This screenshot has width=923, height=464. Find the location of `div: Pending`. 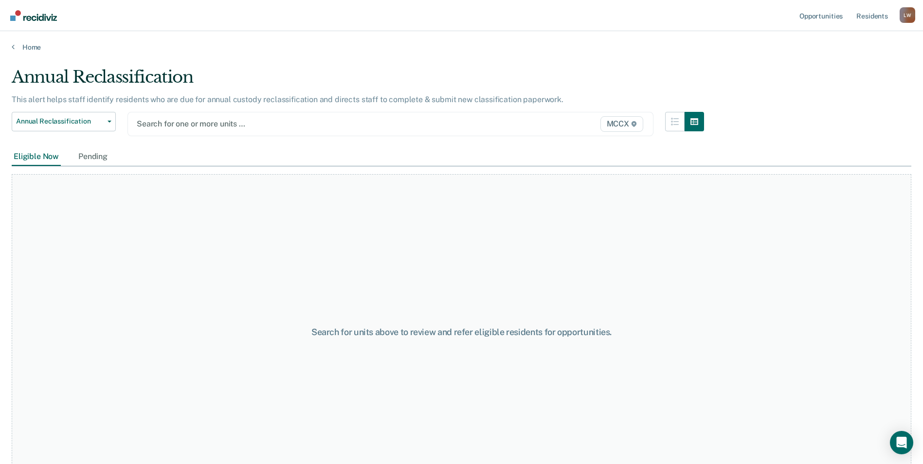

div: Pending is located at coordinates (93, 157).